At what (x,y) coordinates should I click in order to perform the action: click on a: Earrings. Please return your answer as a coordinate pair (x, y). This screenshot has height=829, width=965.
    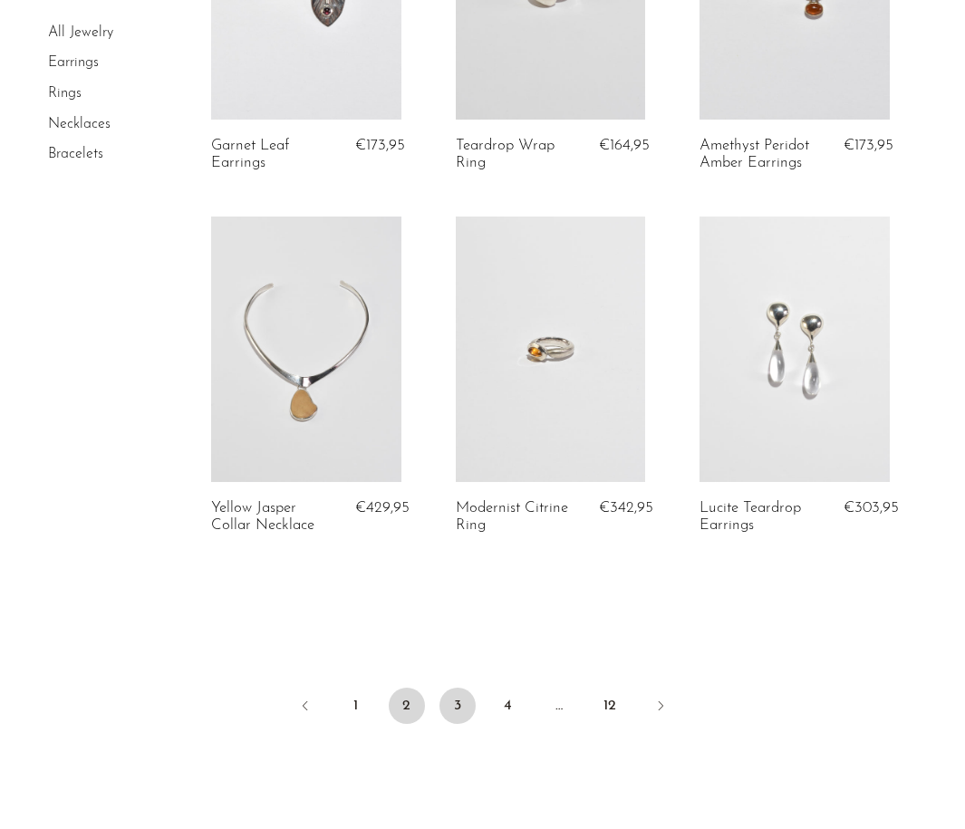
    Looking at the image, I should click on (73, 63).